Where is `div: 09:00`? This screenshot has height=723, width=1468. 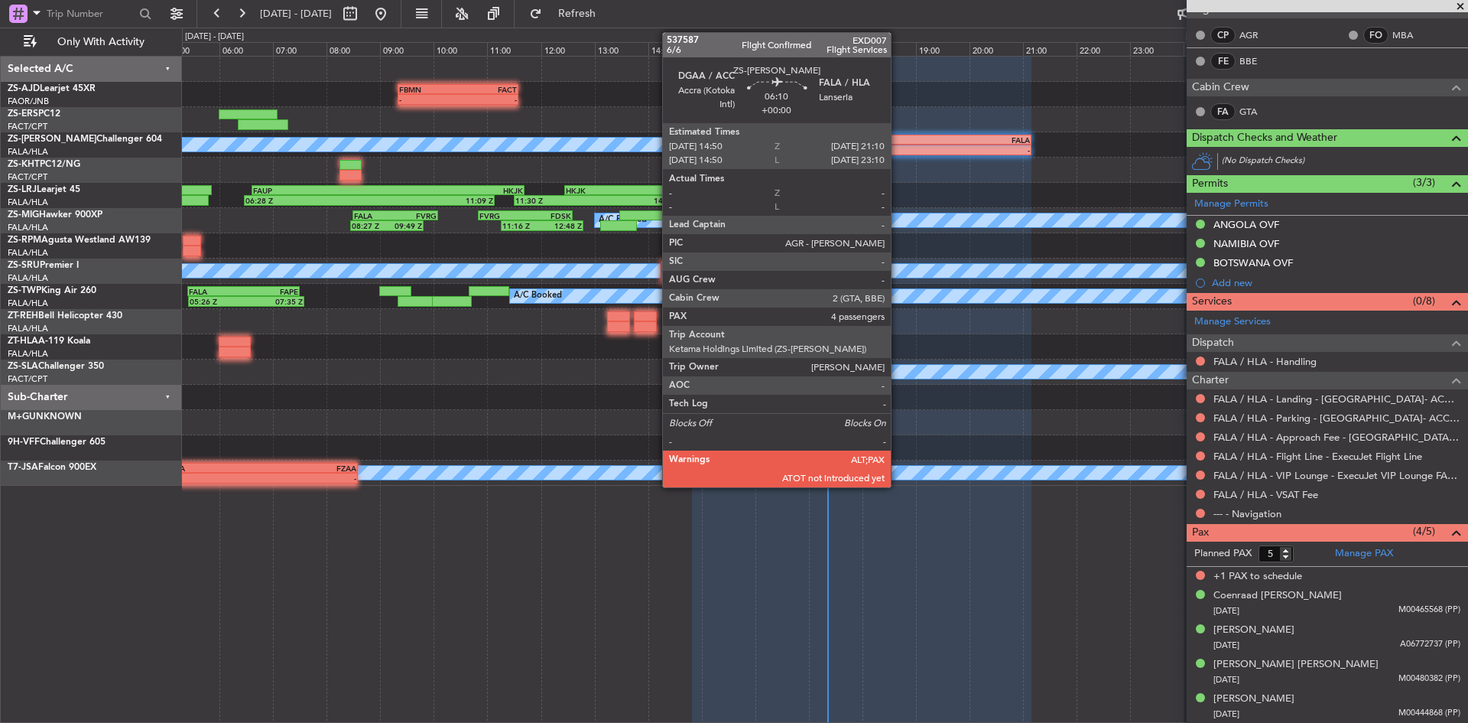
div: 09:00 is located at coordinates (407, 49).